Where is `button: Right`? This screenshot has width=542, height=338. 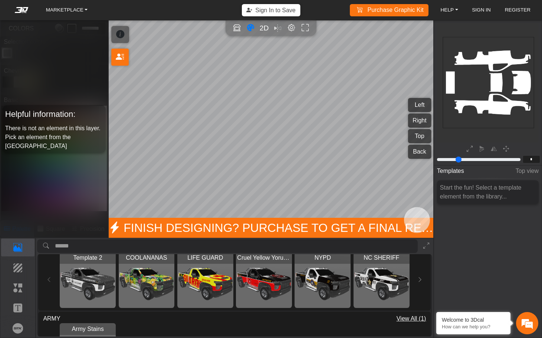 button: Right is located at coordinates (419, 121).